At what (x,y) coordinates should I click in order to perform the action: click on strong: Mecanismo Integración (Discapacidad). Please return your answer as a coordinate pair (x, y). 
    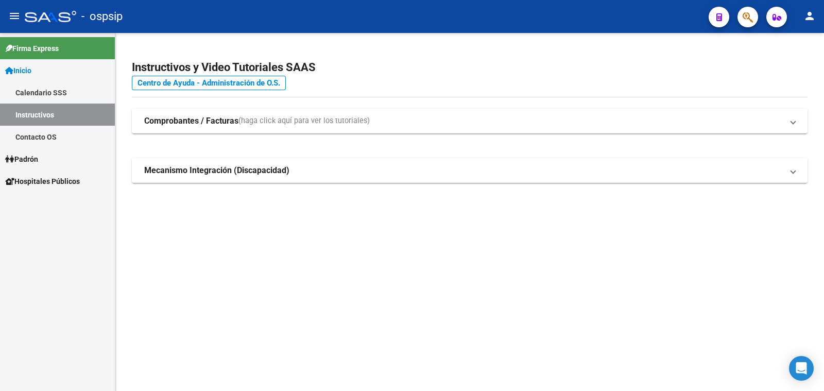
    Looking at the image, I should click on (217, 171).